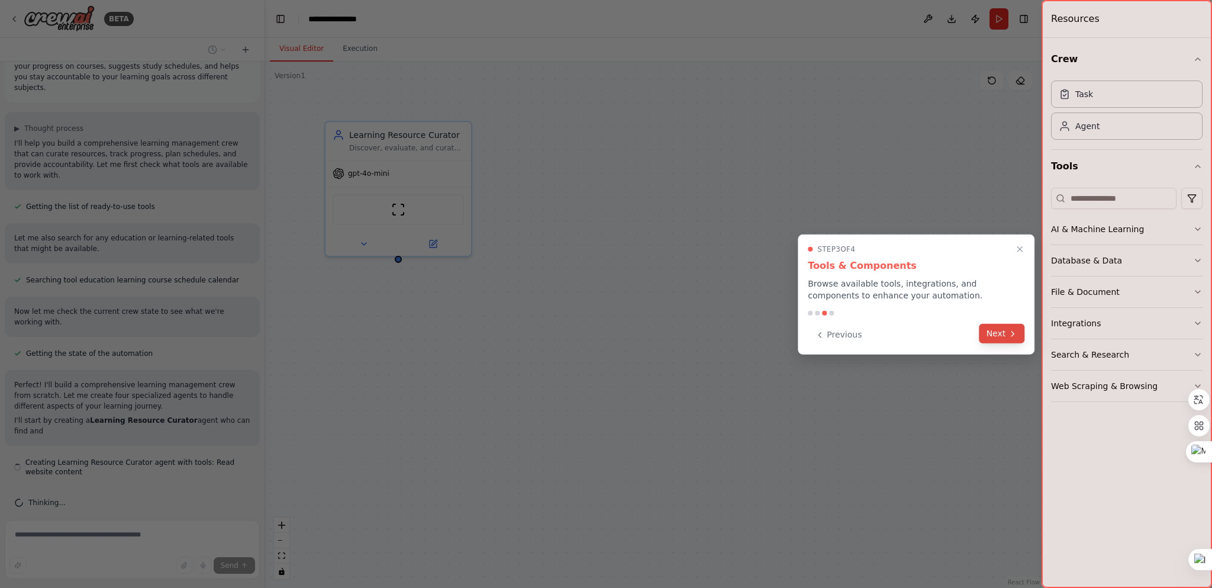 The width and height of the screenshot is (1212, 588). I want to click on button: Previous, so click(838, 334).